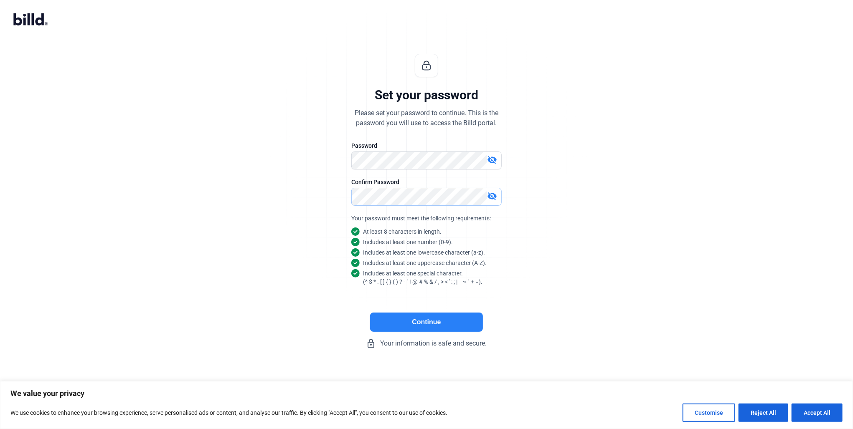  What do you see at coordinates (402, 232) in the screenshot?
I see `snap: At least 8 characters in length.` at bounding box center [402, 232].